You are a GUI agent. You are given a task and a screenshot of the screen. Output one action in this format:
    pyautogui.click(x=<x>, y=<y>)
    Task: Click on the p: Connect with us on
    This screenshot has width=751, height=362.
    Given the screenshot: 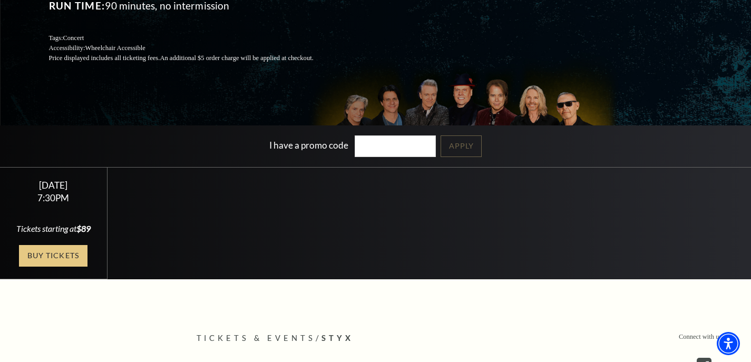 What is the action you would take?
    pyautogui.click(x=704, y=337)
    